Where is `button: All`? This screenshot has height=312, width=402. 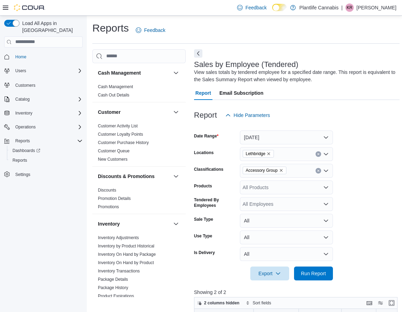
button: All is located at coordinates (286, 237).